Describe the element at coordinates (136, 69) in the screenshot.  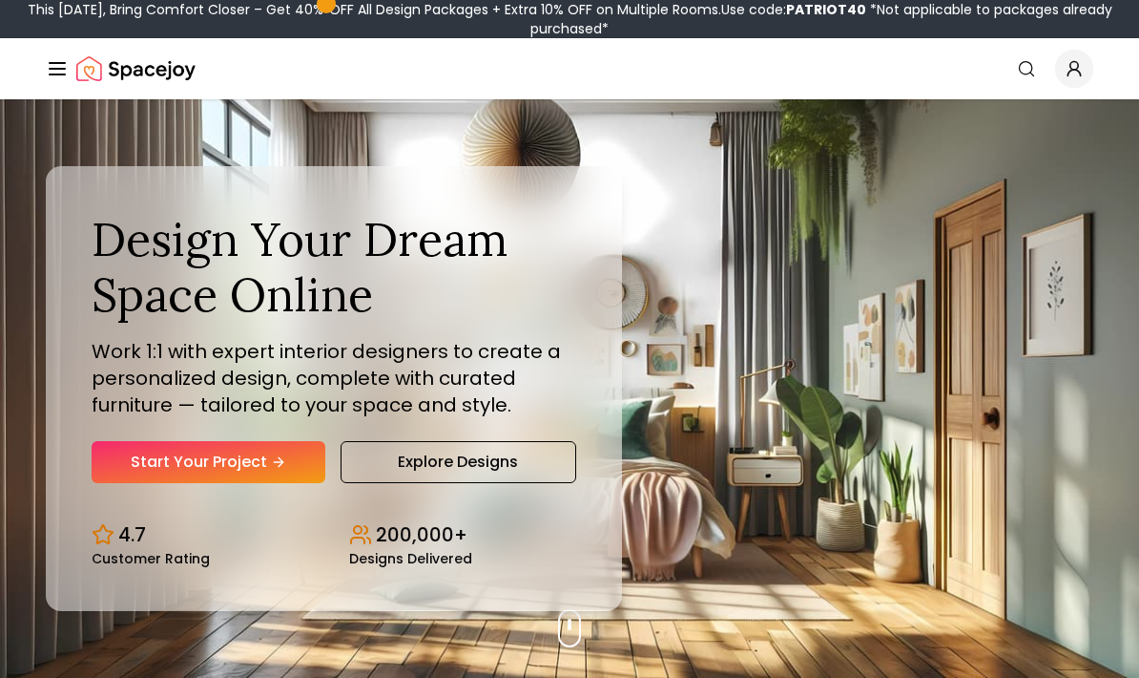
I see `a: Spacejoy` at that location.